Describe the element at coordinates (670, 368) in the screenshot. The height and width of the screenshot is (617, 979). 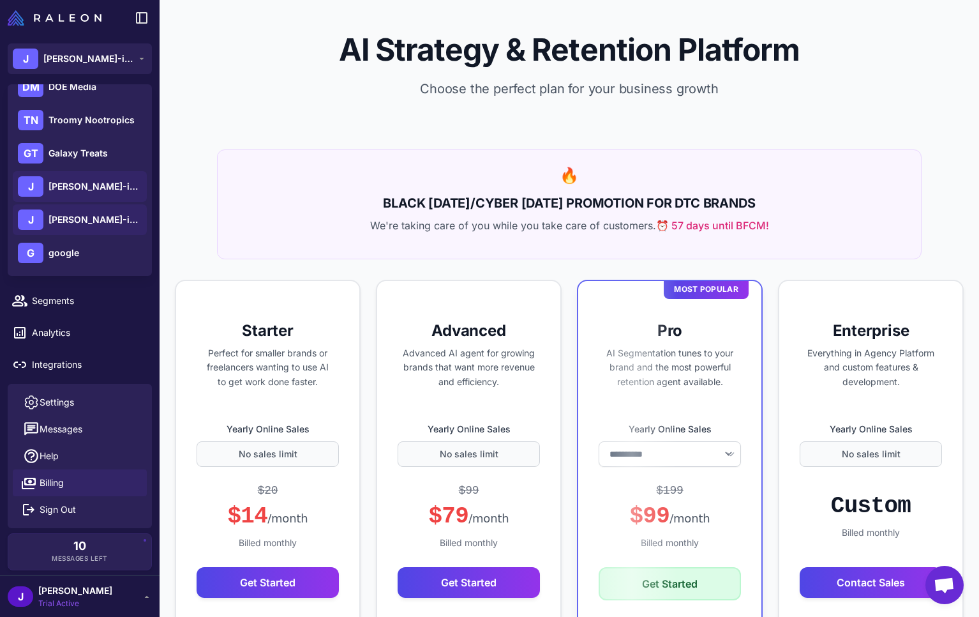
I see `p: AI Segmentation tunes to your brand and the most powerful retention agent available.` at that location.